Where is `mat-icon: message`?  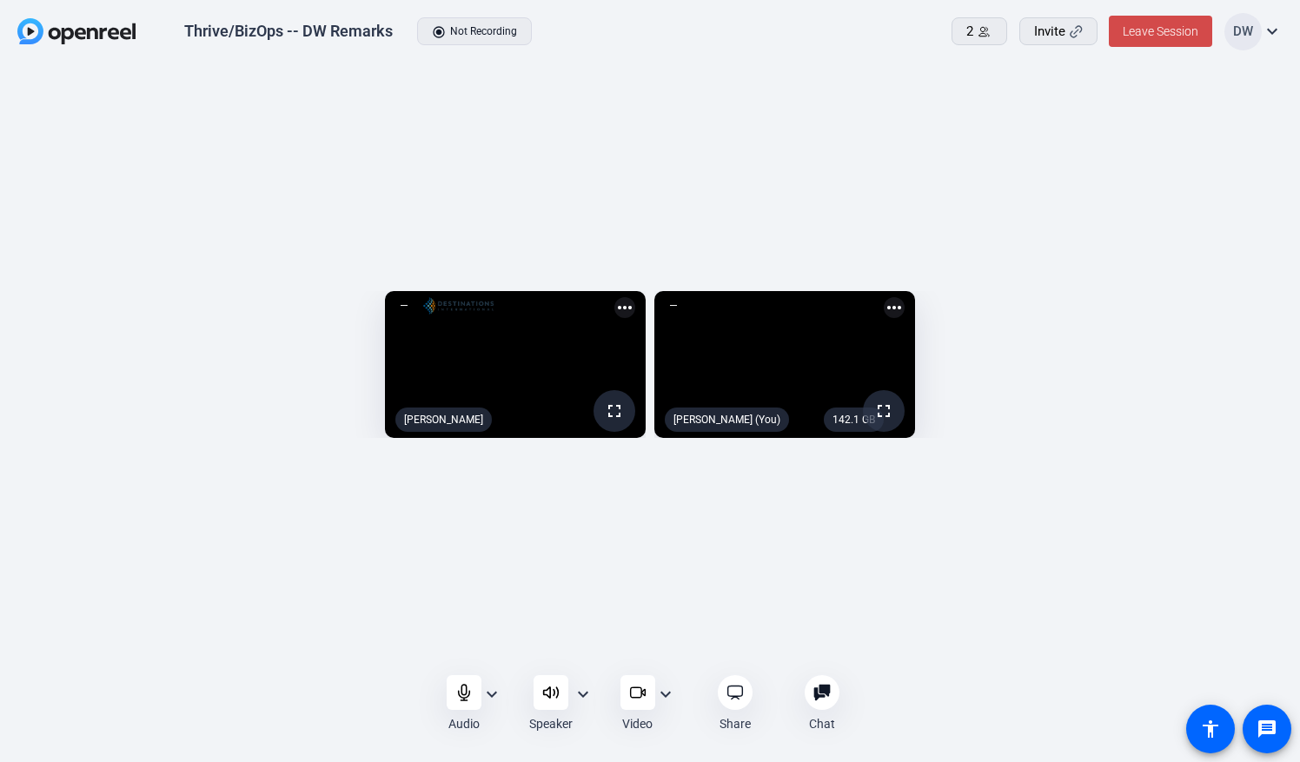 mat-icon: message is located at coordinates (1267, 729).